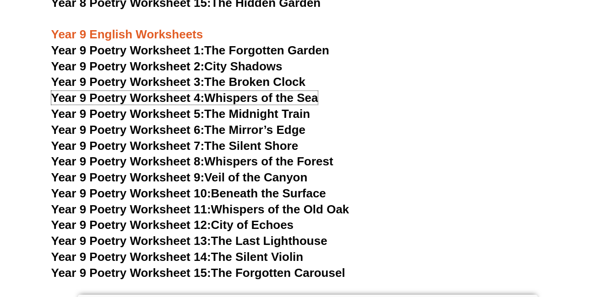 The width and height of the screenshot is (615, 297). What do you see at coordinates (189, 241) in the screenshot?
I see `a: Year 9 Poetry Worksheet 13:The Last Lighthouse` at bounding box center [189, 241].